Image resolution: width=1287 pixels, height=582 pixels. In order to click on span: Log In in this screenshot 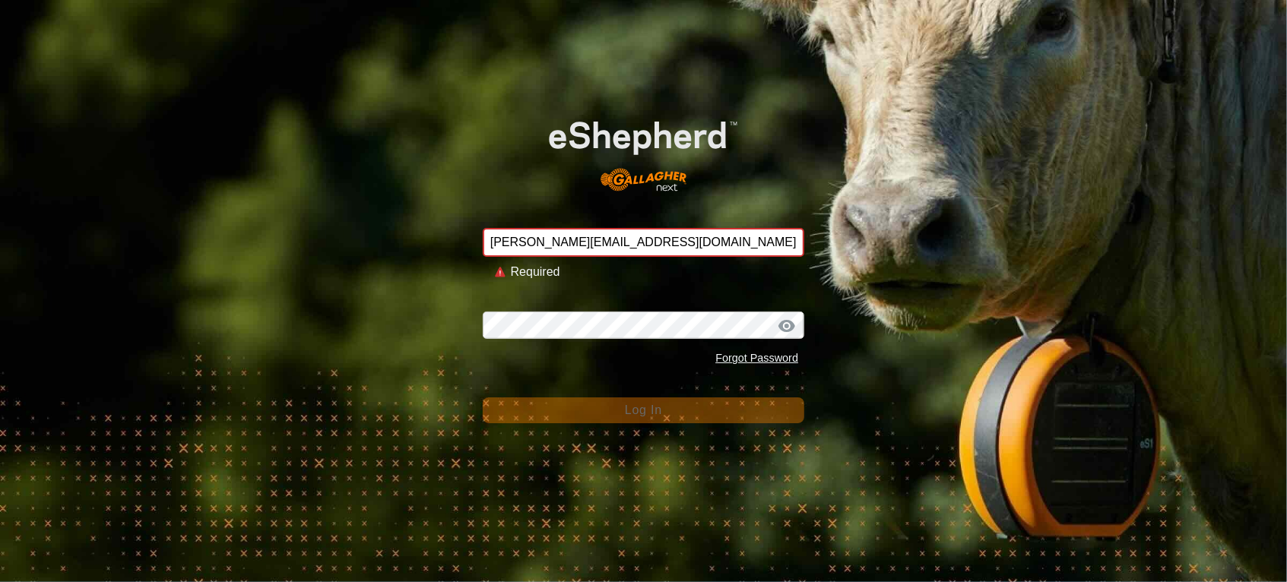, I will do `click(643, 410)`.